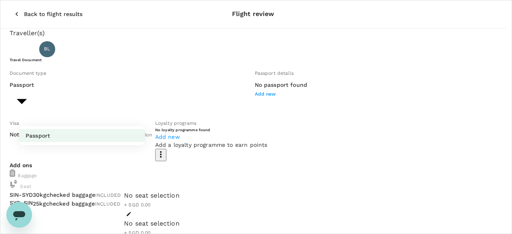  What do you see at coordinates (21, 195) in the screenshot?
I see `p: SIN - SYD` at bounding box center [21, 195].